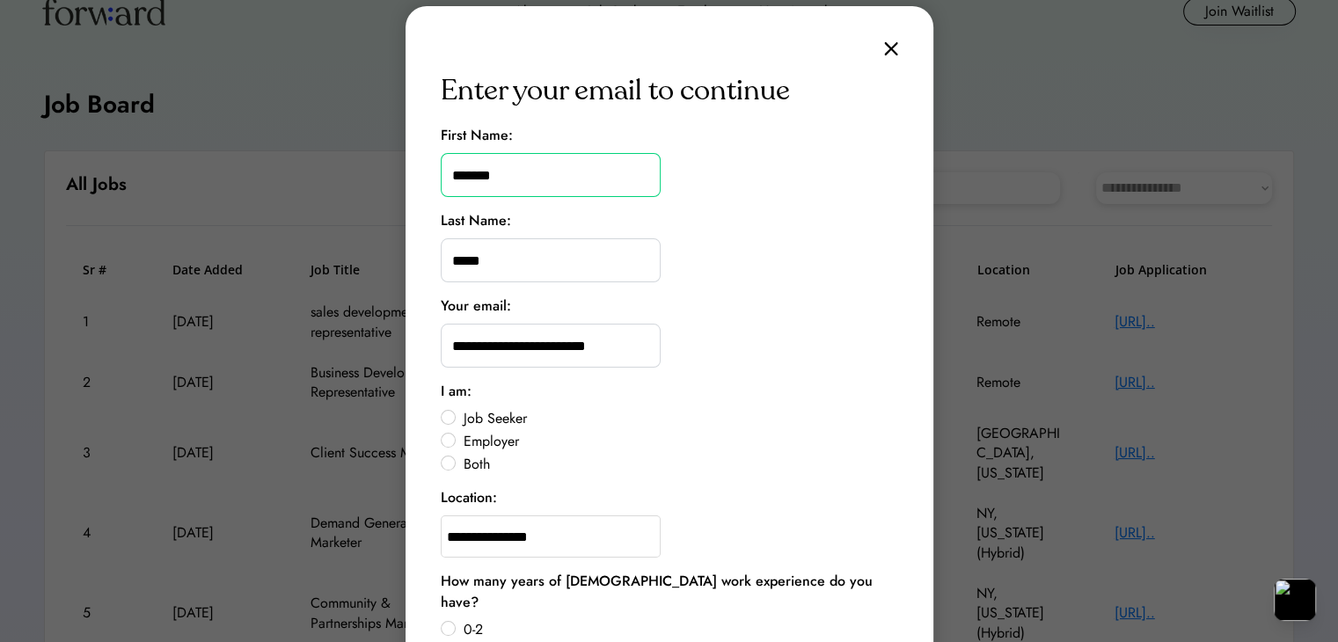 This screenshot has width=1338, height=642. What do you see at coordinates (678, 442) in the screenshot?
I see `label: Employer` at bounding box center [678, 442].